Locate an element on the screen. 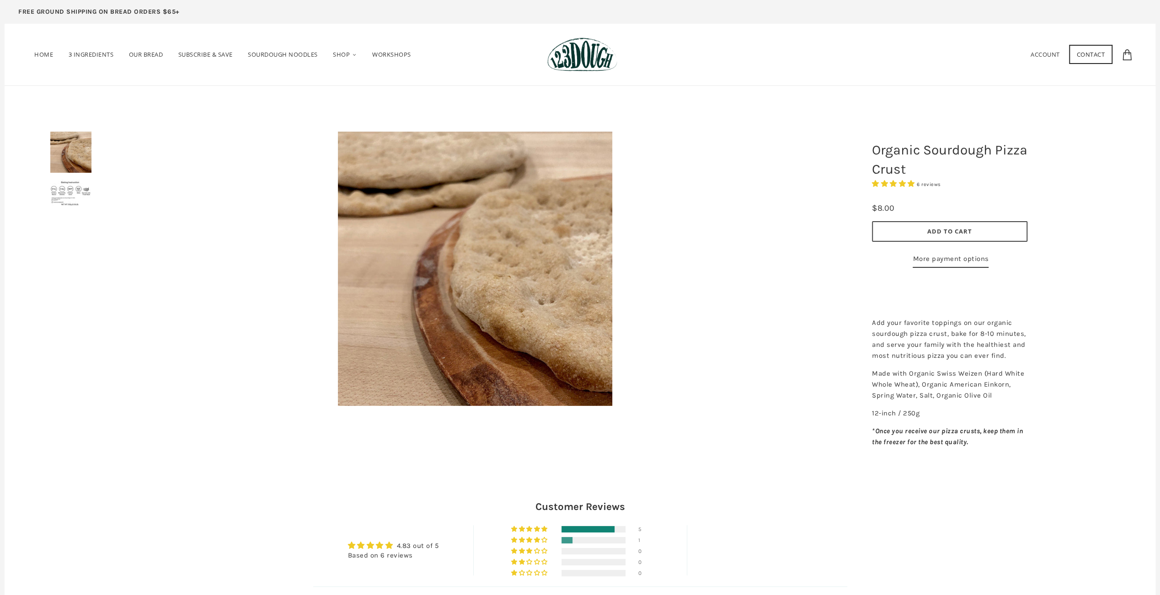 Image resolution: width=1160 pixels, height=595 pixels. span: Workshops is located at coordinates (391, 54).